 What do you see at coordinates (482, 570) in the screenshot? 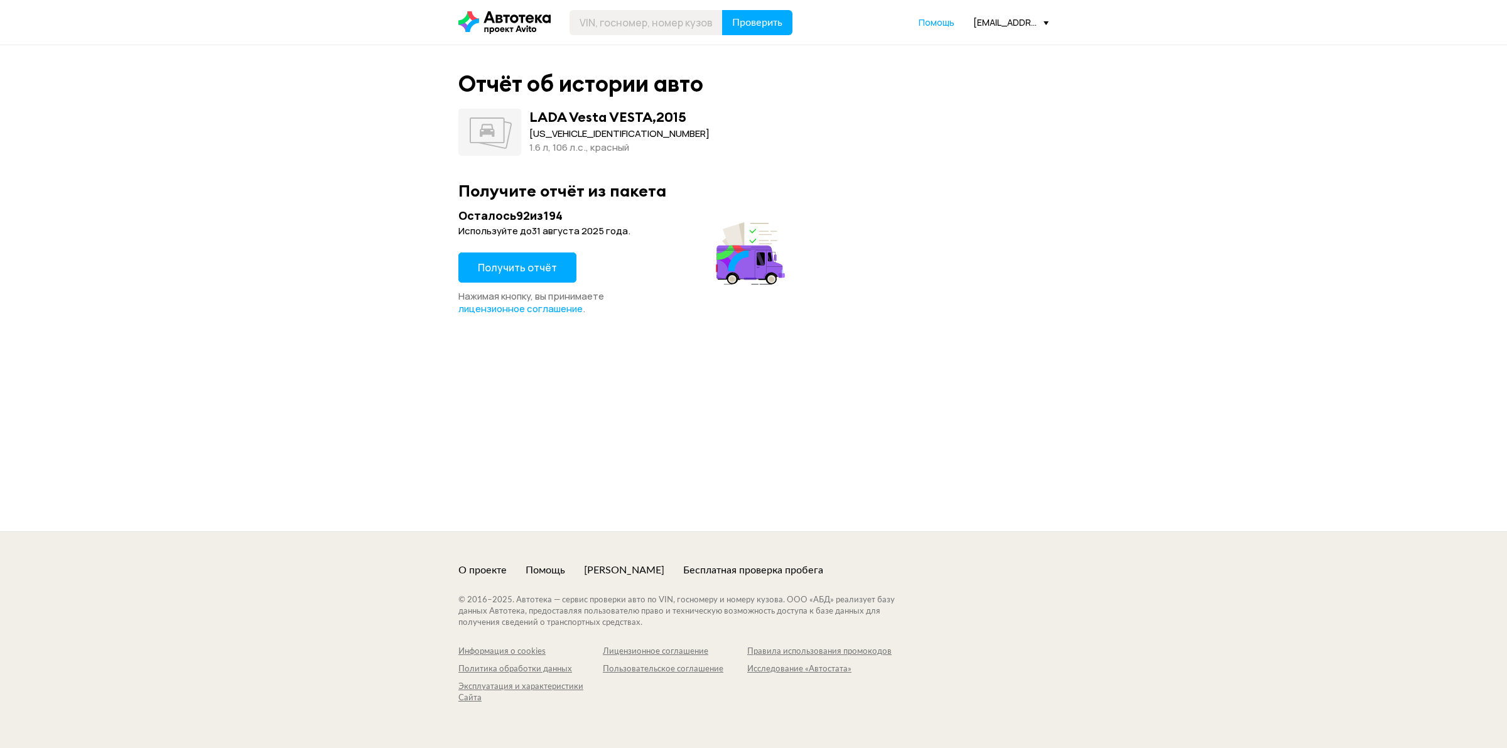
I see `a: О проекте` at bounding box center [482, 570].